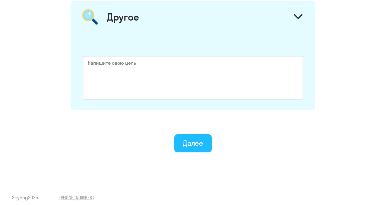 This screenshot has height=205, width=386. What do you see at coordinates (90, 17) in the screenshot?
I see `img: magnifier.png` at bounding box center [90, 17].